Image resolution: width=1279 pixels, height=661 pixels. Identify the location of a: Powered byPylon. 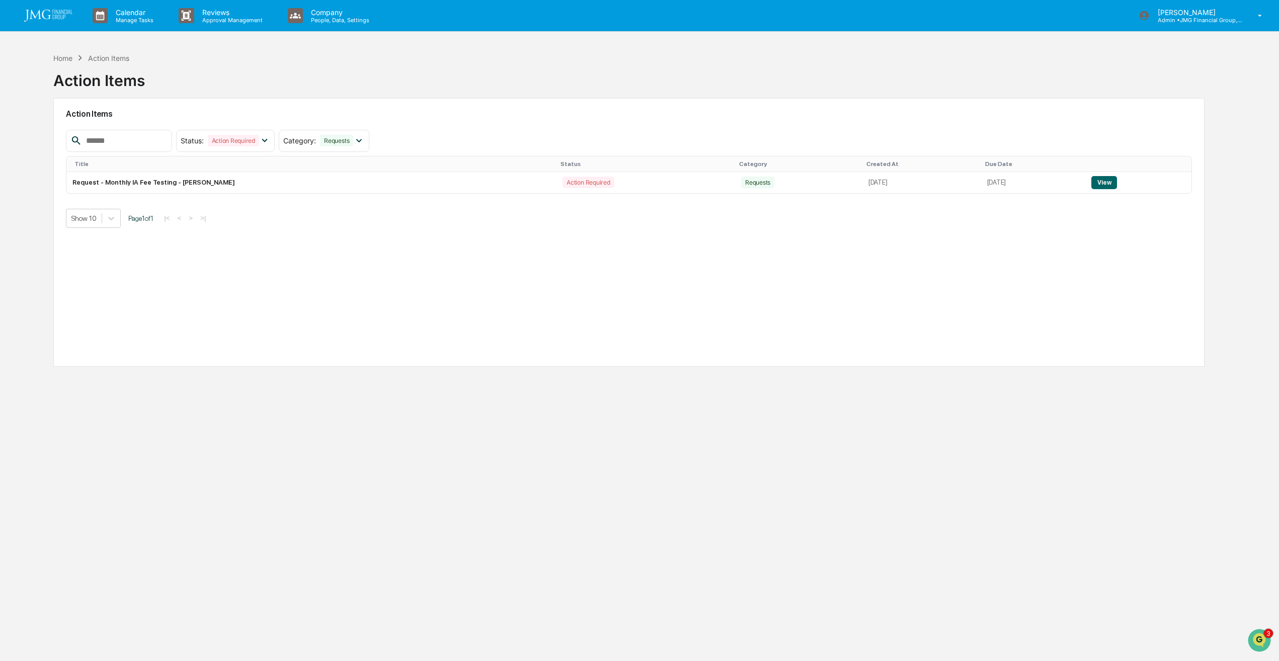
(96, 253).